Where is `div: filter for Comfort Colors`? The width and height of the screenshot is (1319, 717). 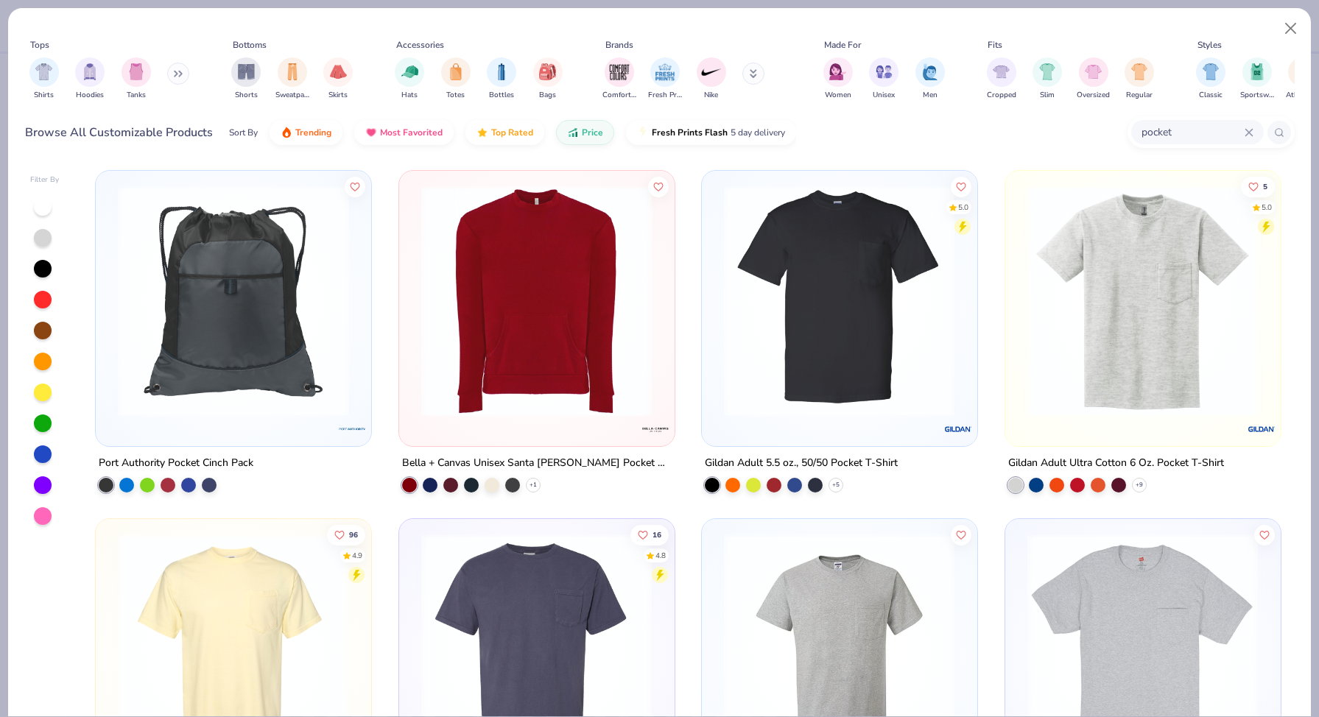 div: filter for Comfort Colors is located at coordinates (619, 79).